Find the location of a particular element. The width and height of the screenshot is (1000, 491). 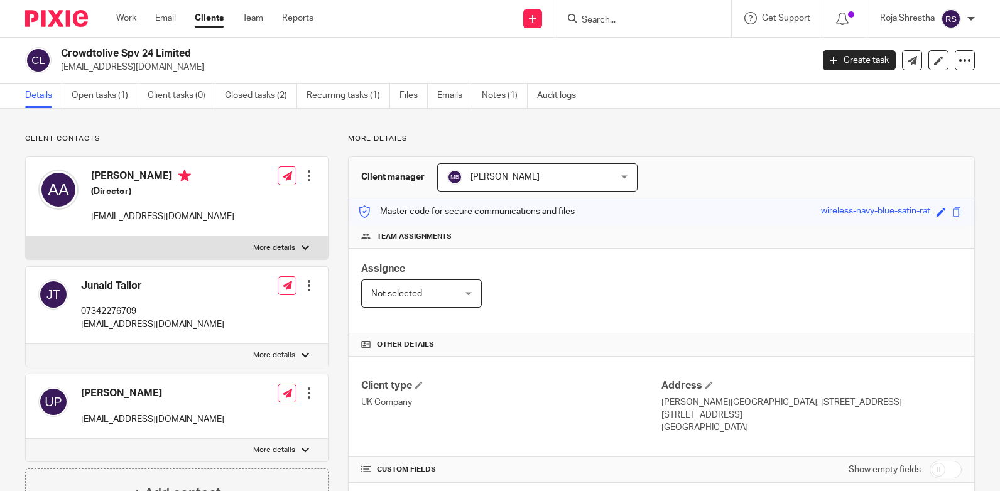

label: Show empty fields is located at coordinates (885, 470).